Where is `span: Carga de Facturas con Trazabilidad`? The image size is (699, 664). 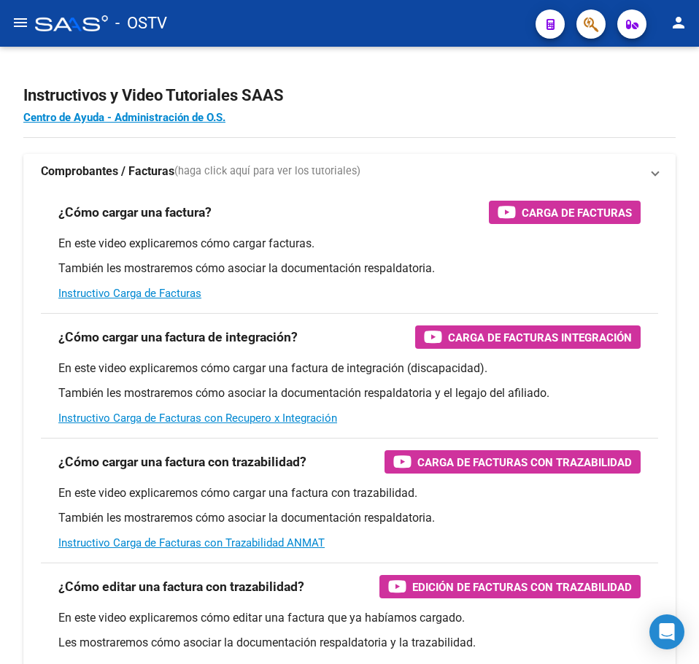 span: Carga de Facturas con Trazabilidad is located at coordinates (525, 462).